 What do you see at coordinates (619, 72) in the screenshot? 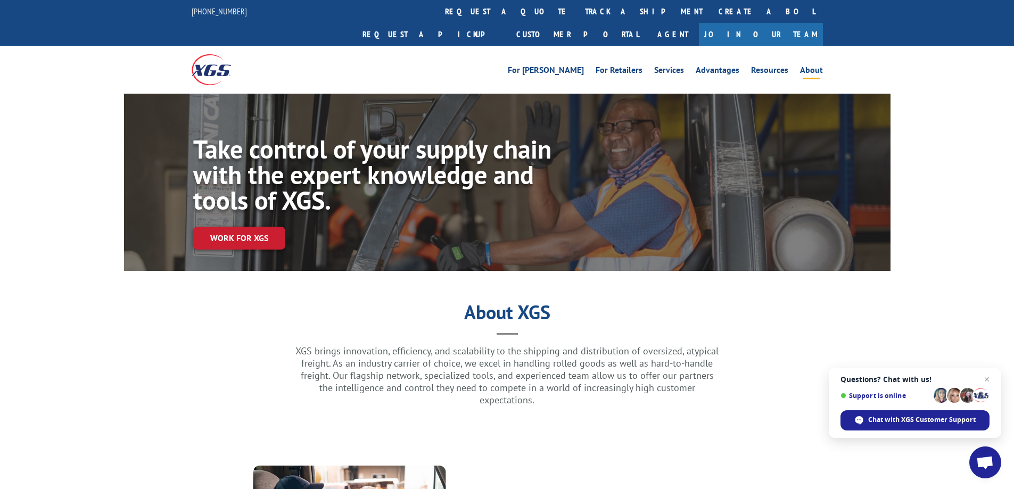
I see `a: For Retailers` at bounding box center [619, 72].